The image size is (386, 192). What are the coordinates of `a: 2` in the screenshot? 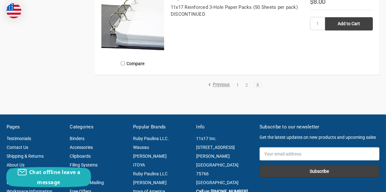 It's located at (247, 85).